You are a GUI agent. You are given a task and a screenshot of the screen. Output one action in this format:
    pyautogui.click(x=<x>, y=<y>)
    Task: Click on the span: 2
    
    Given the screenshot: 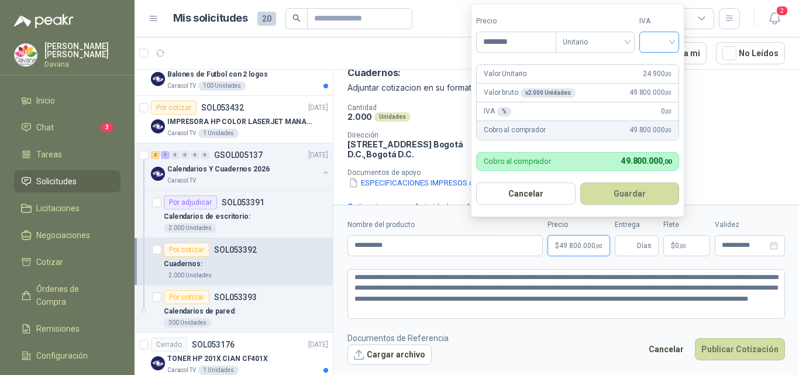 What is the action you would take?
    pyautogui.click(x=782, y=11)
    